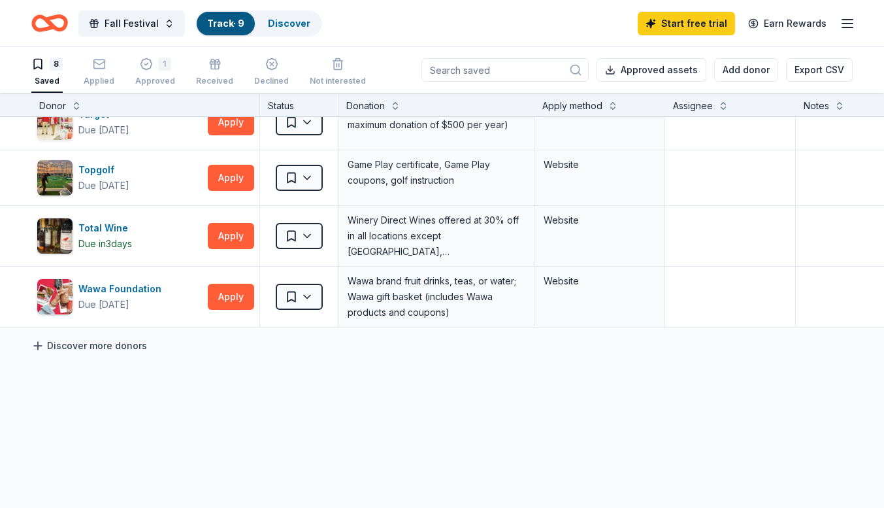  I want to click on div: Due in 3 days, so click(105, 244).